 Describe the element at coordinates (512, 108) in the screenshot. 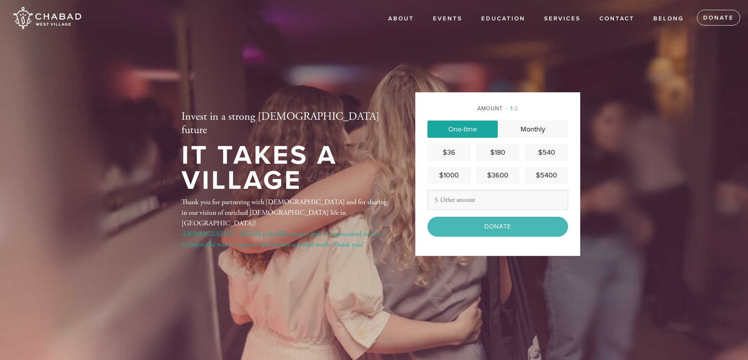

I see `span: 1` at that location.